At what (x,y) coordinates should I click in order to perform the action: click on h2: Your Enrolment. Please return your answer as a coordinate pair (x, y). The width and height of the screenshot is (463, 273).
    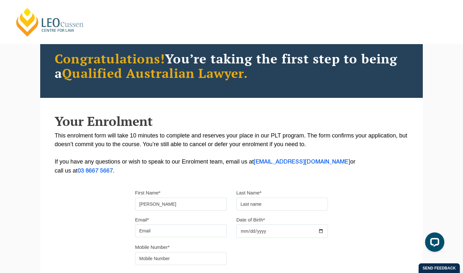
    Looking at the image, I should click on (232, 121).